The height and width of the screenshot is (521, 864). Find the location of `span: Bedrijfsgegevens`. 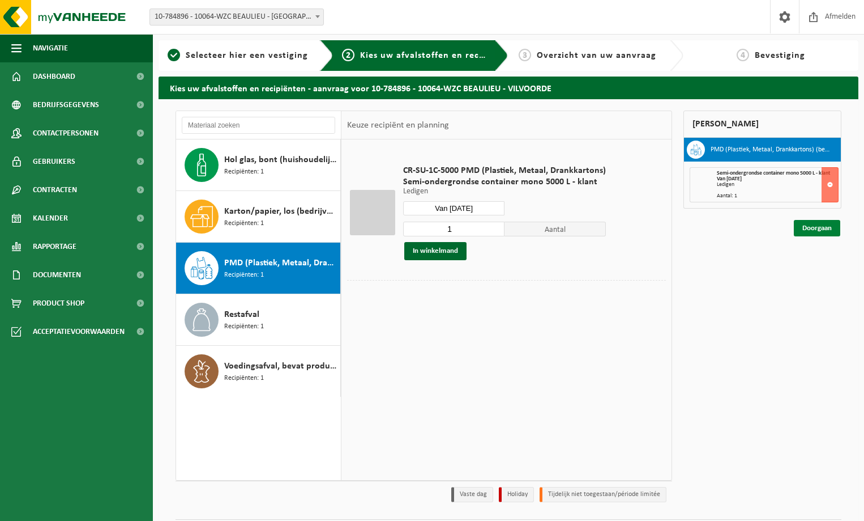

span: Bedrijfsgegevens is located at coordinates (66, 105).